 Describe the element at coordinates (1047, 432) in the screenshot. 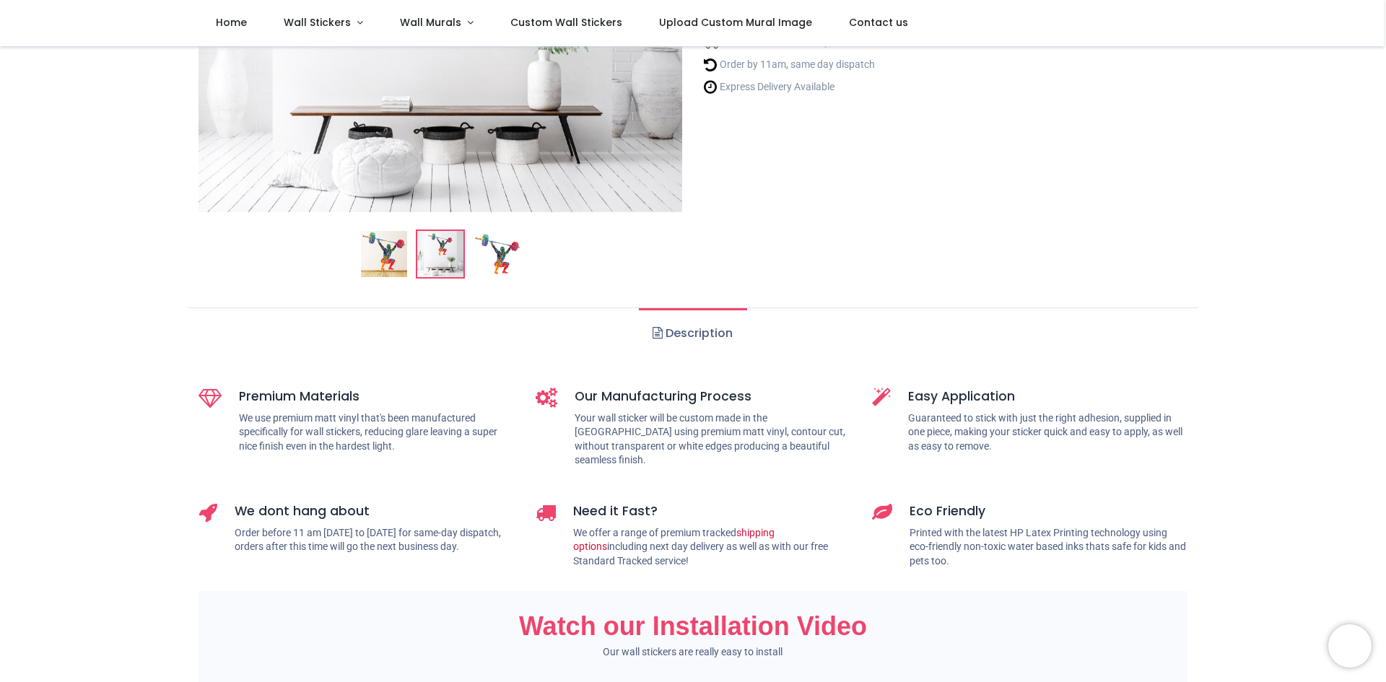

I see `p: Guaranteed to stick with just the right adhesion, supplied in one piece, making your sticker quic...` at that location.